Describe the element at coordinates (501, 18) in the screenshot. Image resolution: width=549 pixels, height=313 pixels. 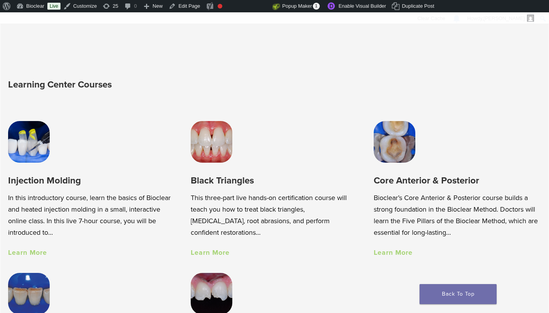
I see `a: Howdy,` at that location.